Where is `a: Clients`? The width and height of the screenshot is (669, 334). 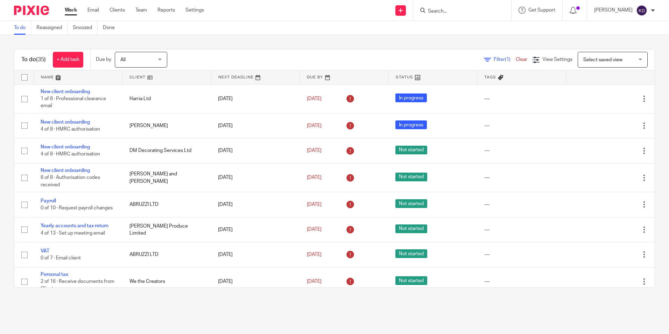 a: Clients is located at coordinates (117, 10).